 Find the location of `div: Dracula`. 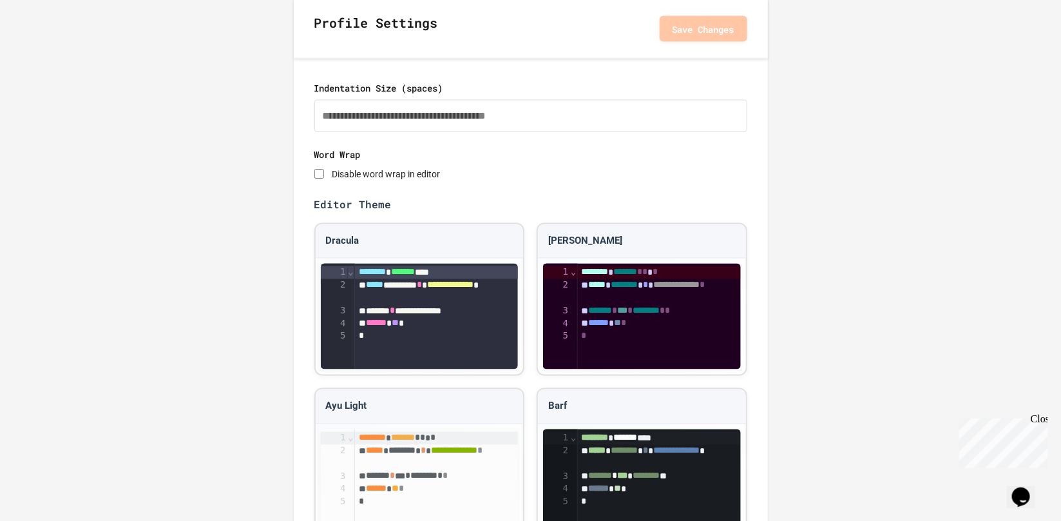

div: Dracula is located at coordinates (420, 242).